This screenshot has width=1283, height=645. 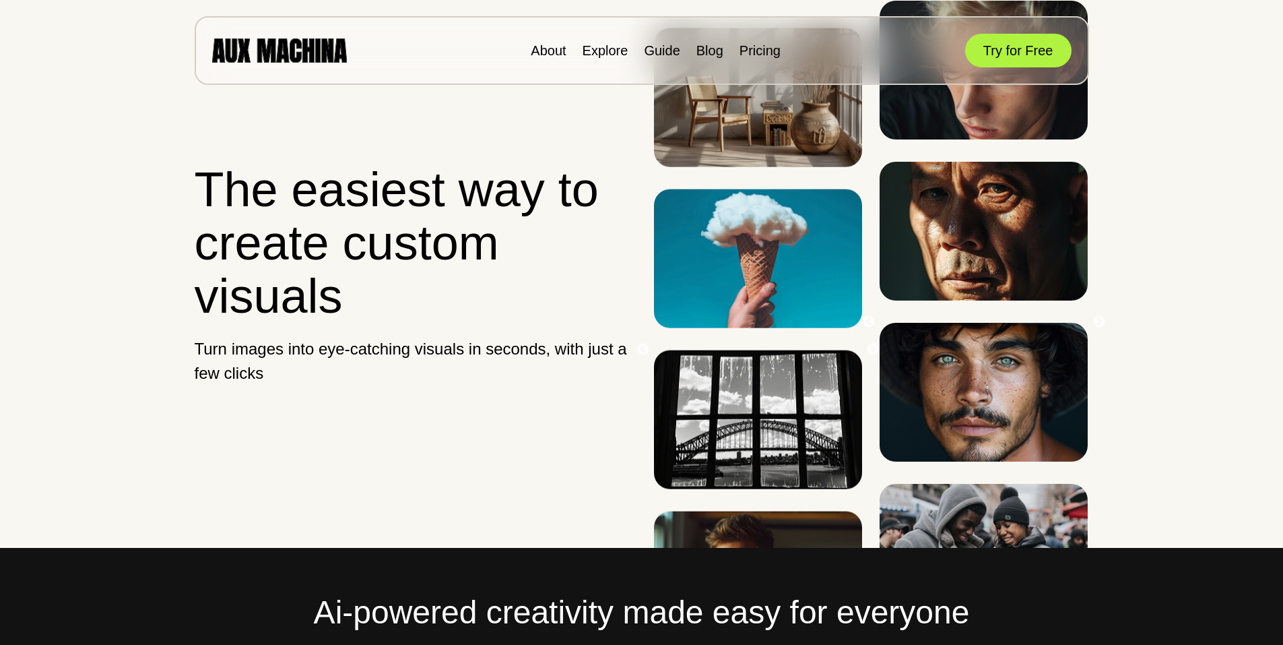 I want to click on a: Explore, so click(x=606, y=51).